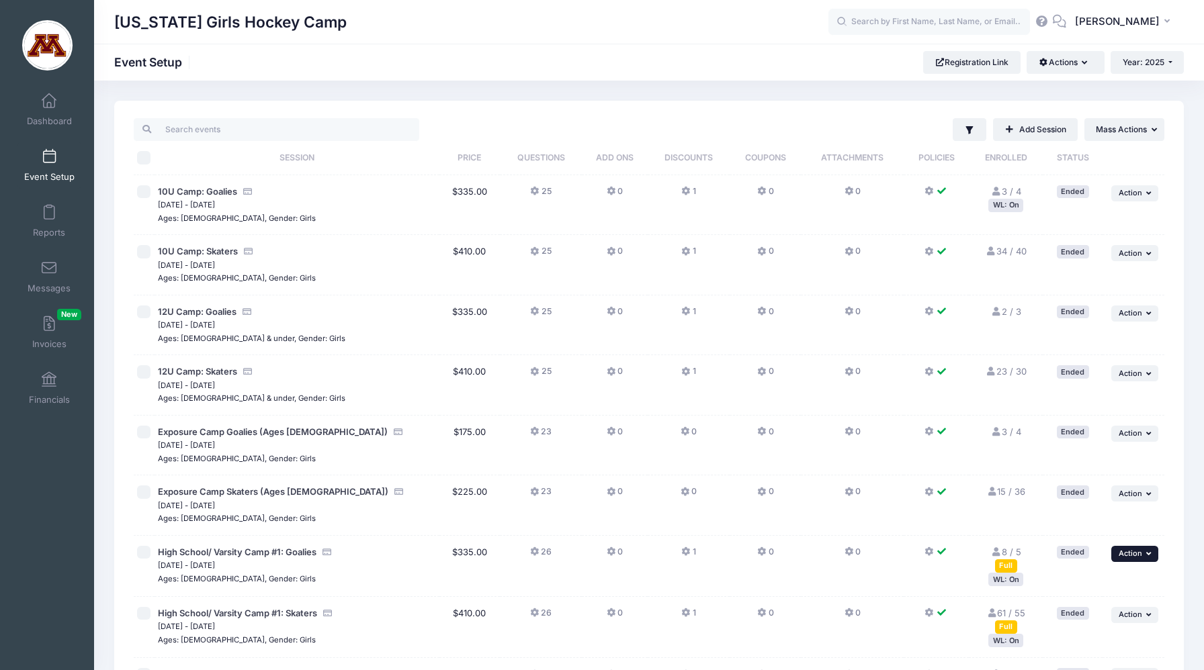  Describe the element at coordinates (47, 45) in the screenshot. I see `img: Minnesota Girls Hockey Camp` at that location.